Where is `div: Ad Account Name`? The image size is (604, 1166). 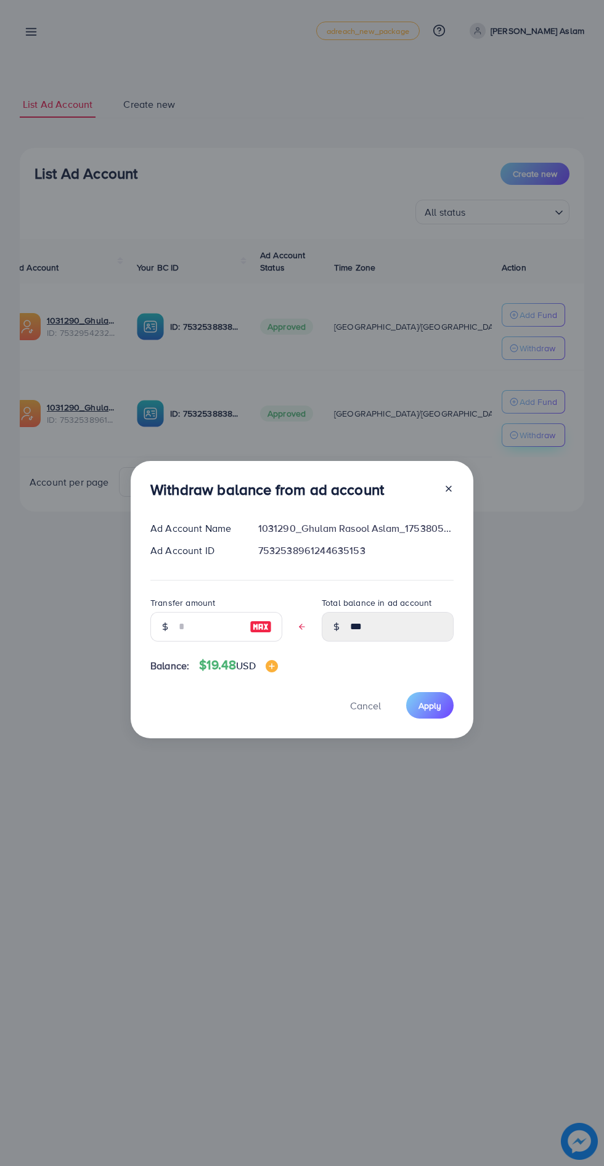 div: Ad Account Name is located at coordinates (194, 528).